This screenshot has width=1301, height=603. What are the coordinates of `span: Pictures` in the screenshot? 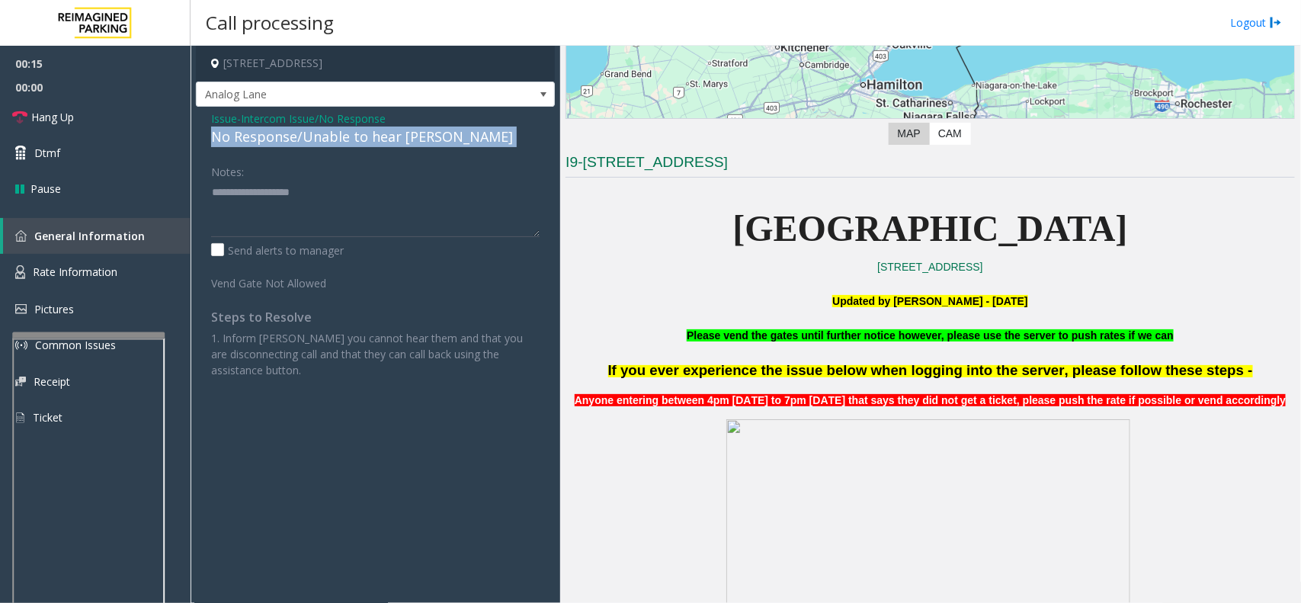 It's located at (54, 309).